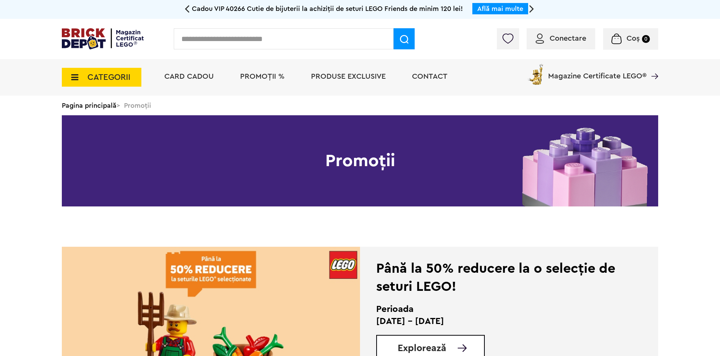  I want to click on span: Card Cadou, so click(189, 77).